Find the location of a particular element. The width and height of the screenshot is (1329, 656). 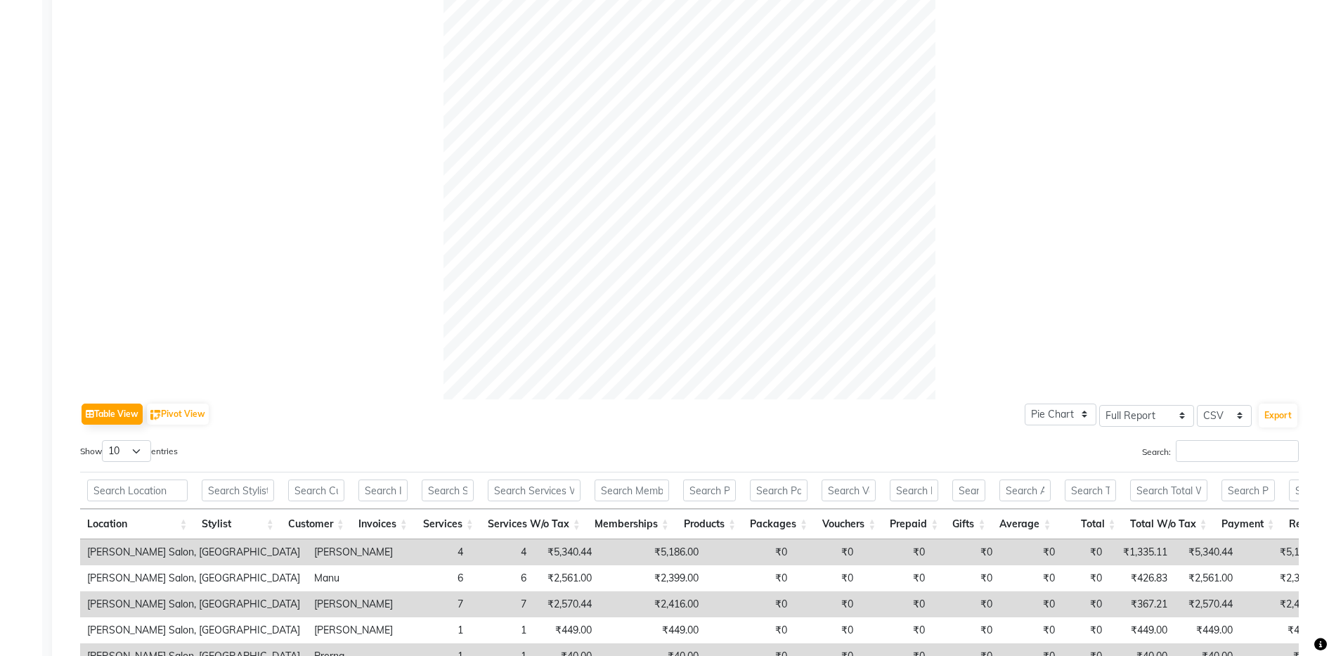

input: Search Location is located at coordinates (137, 490).